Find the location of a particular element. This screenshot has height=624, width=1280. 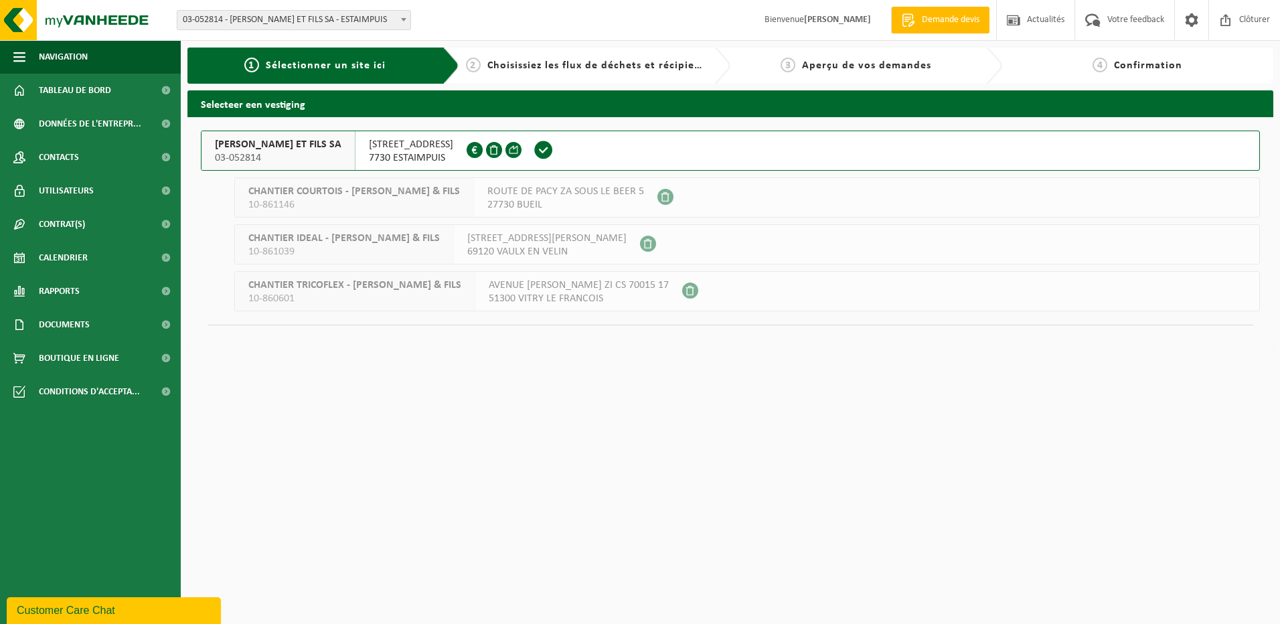

span: 27730 BUEIL is located at coordinates (566, 205).